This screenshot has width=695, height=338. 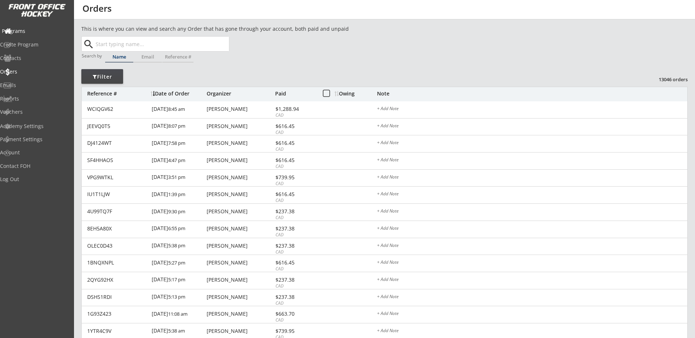 What do you see at coordinates (295, 109) in the screenshot?
I see `div: $1,288.94` at bounding box center [295, 109].